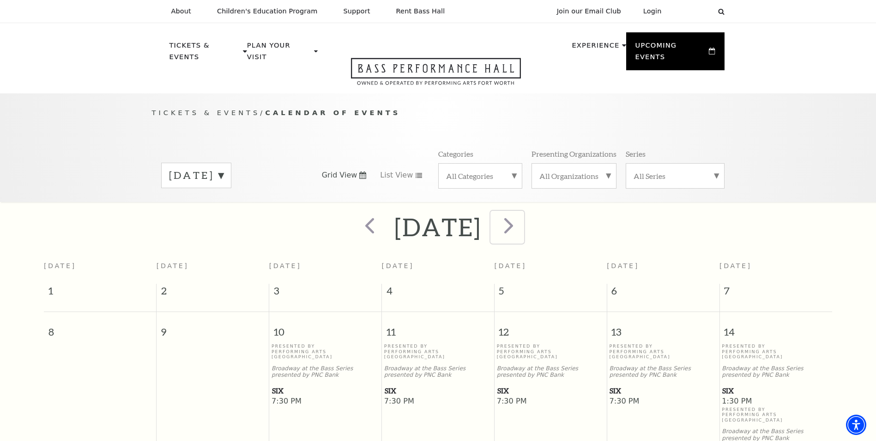 The image size is (876, 441). Describe the element at coordinates (663, 328) in the screenshot. I see `span: 13` at that location.